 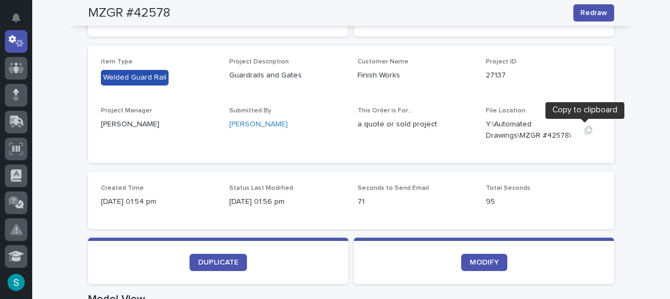 I want to click on a: MODIFY, so click(x=484, y=262).